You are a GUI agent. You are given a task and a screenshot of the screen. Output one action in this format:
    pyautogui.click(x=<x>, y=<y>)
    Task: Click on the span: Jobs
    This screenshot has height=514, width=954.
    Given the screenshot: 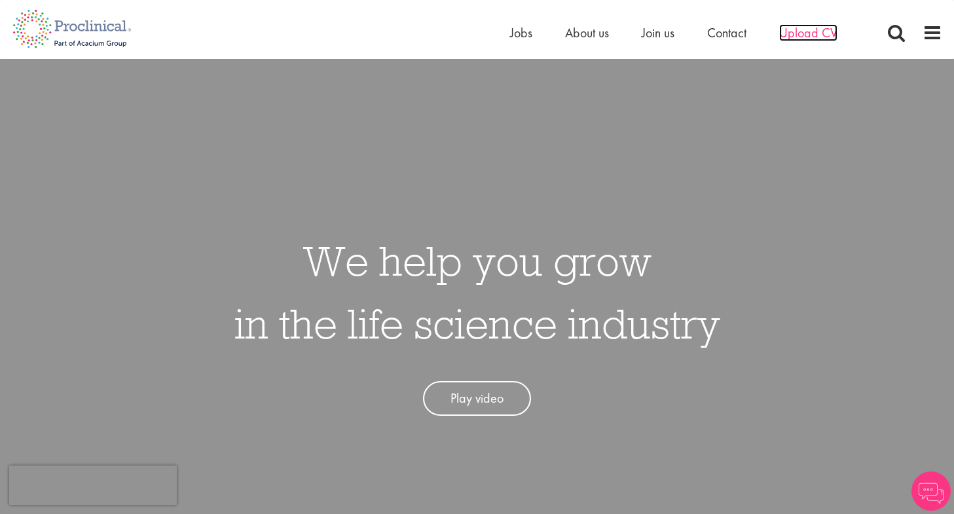 What is the action you would take?
    pyautogui.click(x=521, y=33)
    